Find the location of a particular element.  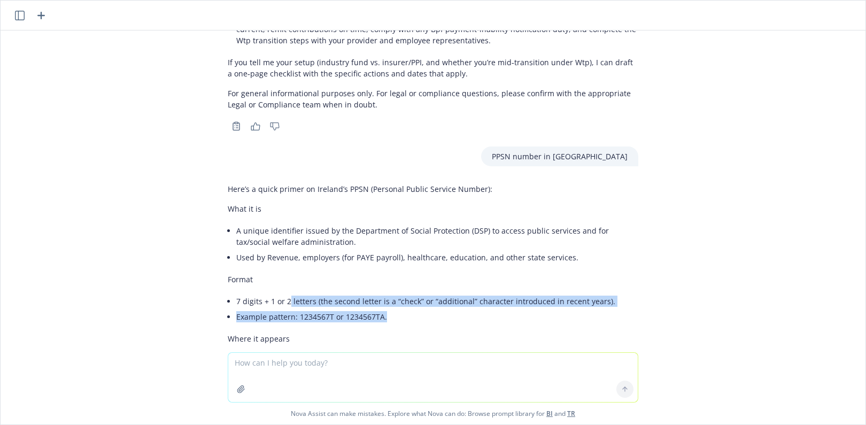

p: If you tell me your setup (industry fund vs. insurer/PPI, and whether you’re mid‑transition under... is located at coordinates (433, 68).